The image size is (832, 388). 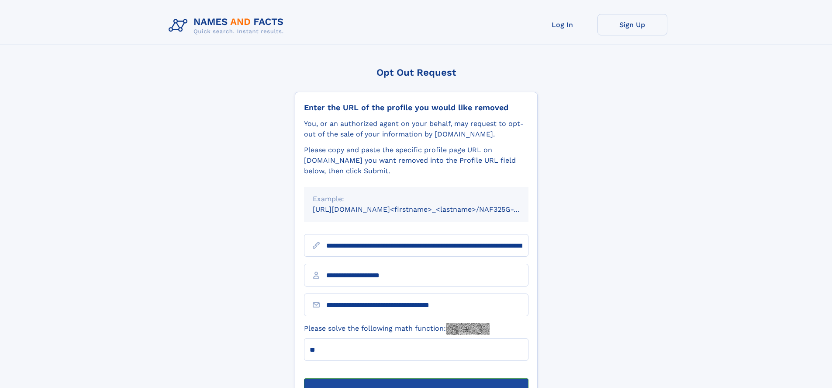 I want to click on a: Log In, so click(x=563, y=24).